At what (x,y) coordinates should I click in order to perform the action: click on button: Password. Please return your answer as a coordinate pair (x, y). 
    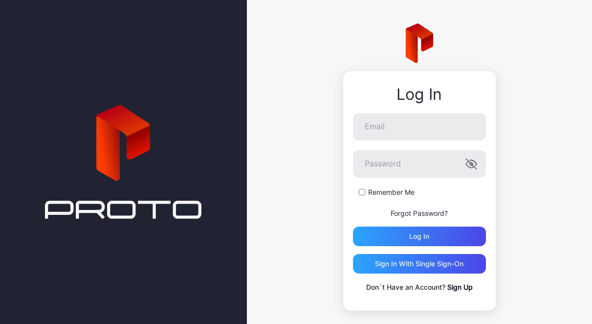
    Looking at the image, I should click on (472, 164).